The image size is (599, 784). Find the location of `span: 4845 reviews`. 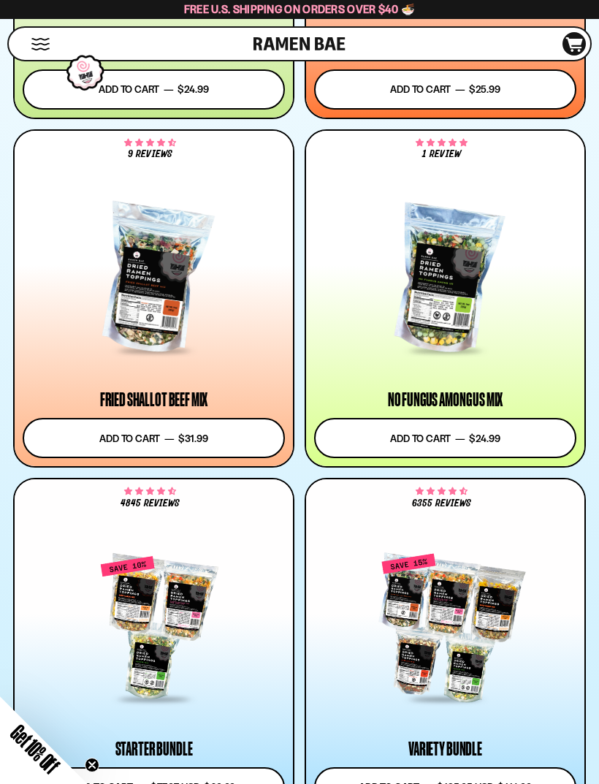

span: 4845 reviews is located at coordinates (150, 504).